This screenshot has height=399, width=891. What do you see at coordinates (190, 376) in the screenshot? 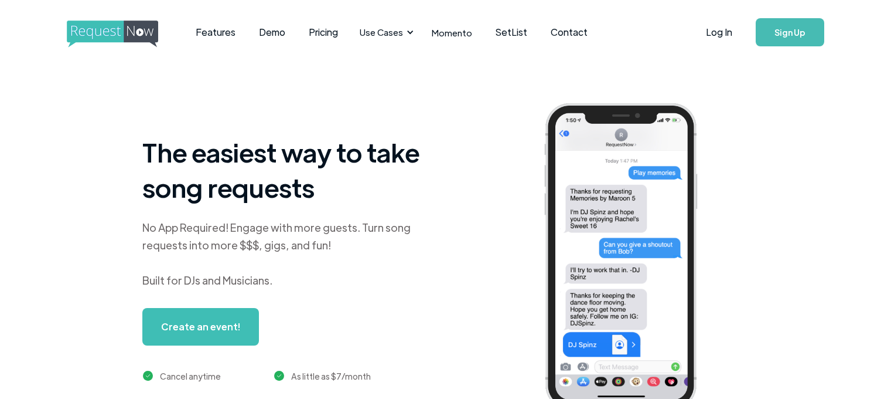
I see `div: Cancel anytime` at bounding box center [190, 376].